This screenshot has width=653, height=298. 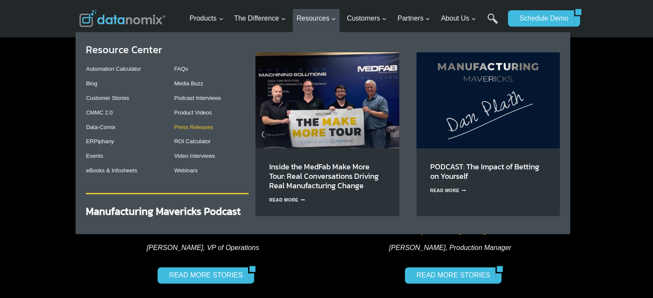 I want to click on a: Podcast Interviews, so click(x=197, y=98).